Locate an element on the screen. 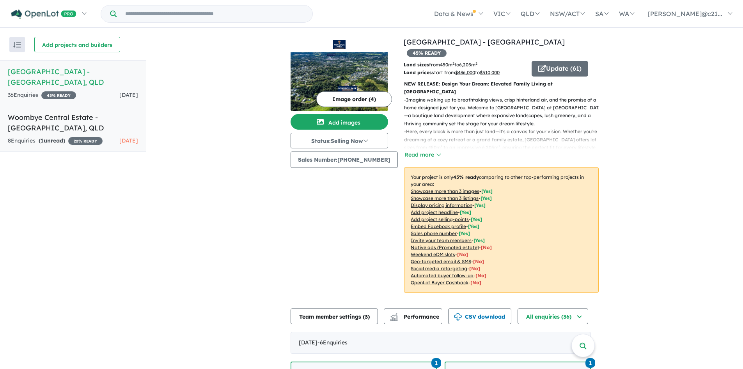 The image size is (743, 369). u: Weekend eDM slots is located at coordinates (433, 254).